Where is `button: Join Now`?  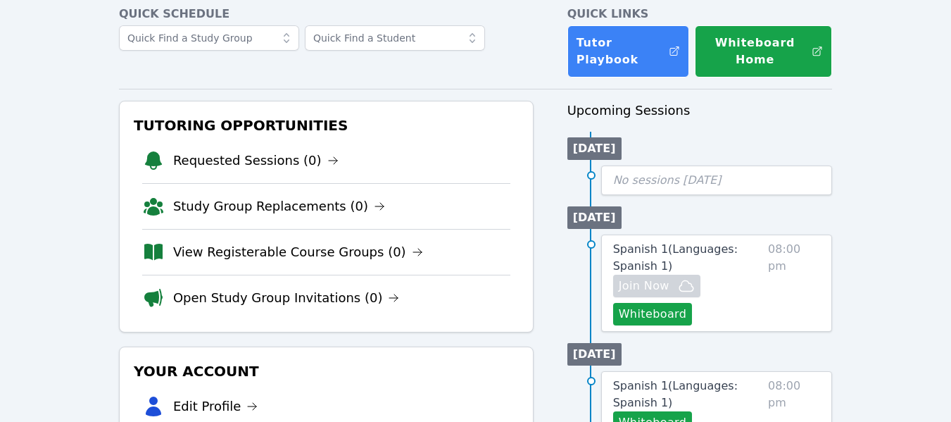 button: Join Now is located at coordinates (657, 286).